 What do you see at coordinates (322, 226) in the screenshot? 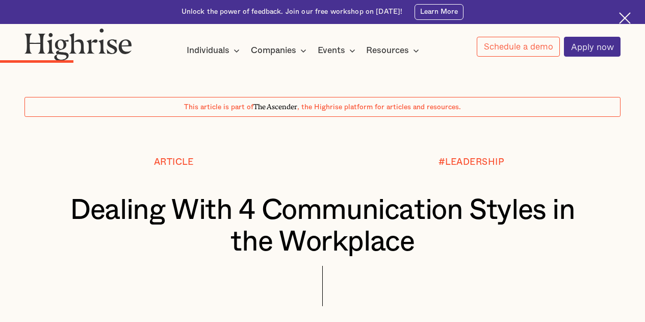
I see `h1: Dealing With 4 Communication Styles in the Workplace` at bounding box center [322, 226].